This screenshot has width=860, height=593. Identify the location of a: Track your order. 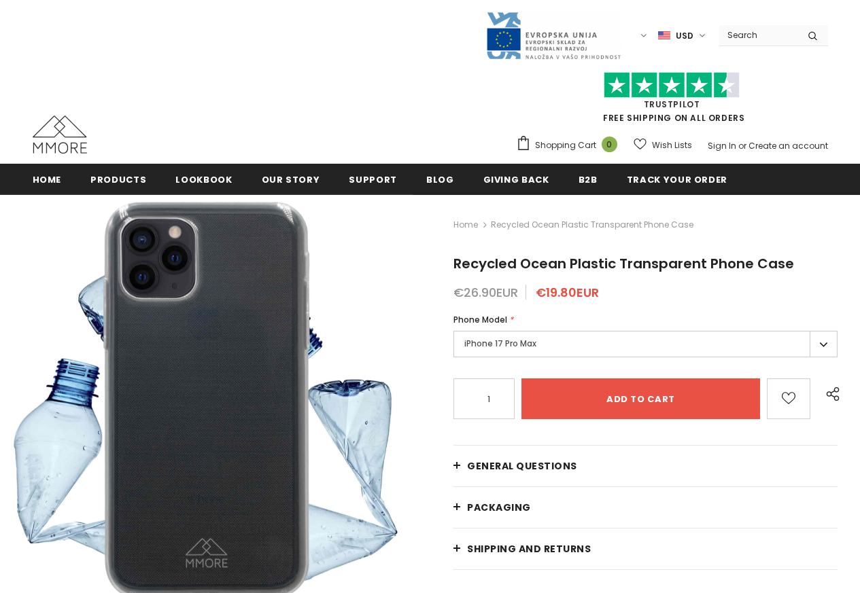
(677, 179).